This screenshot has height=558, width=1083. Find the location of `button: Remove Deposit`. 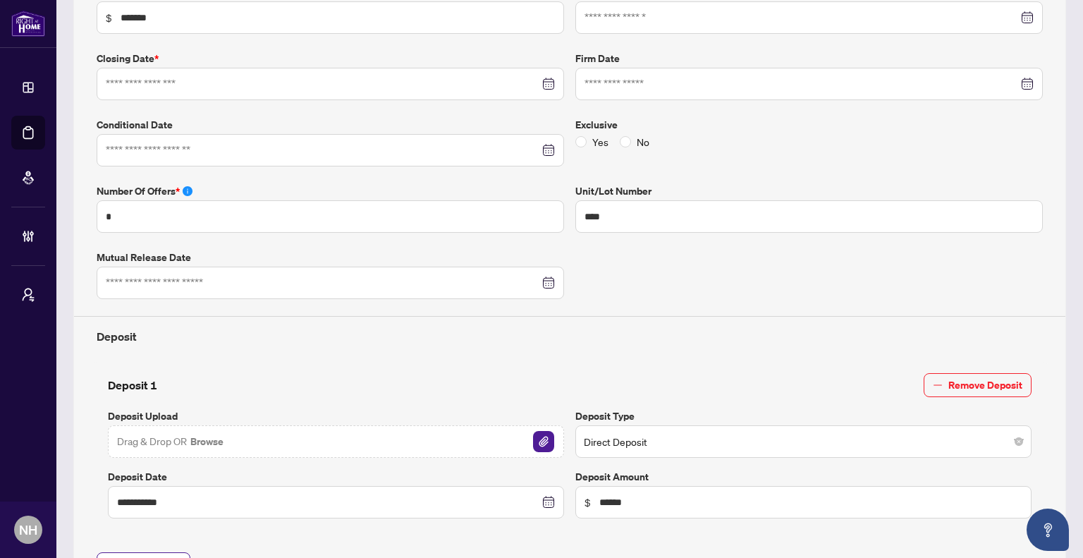

button: Remove Deposit is located at coordinates (977, 385).